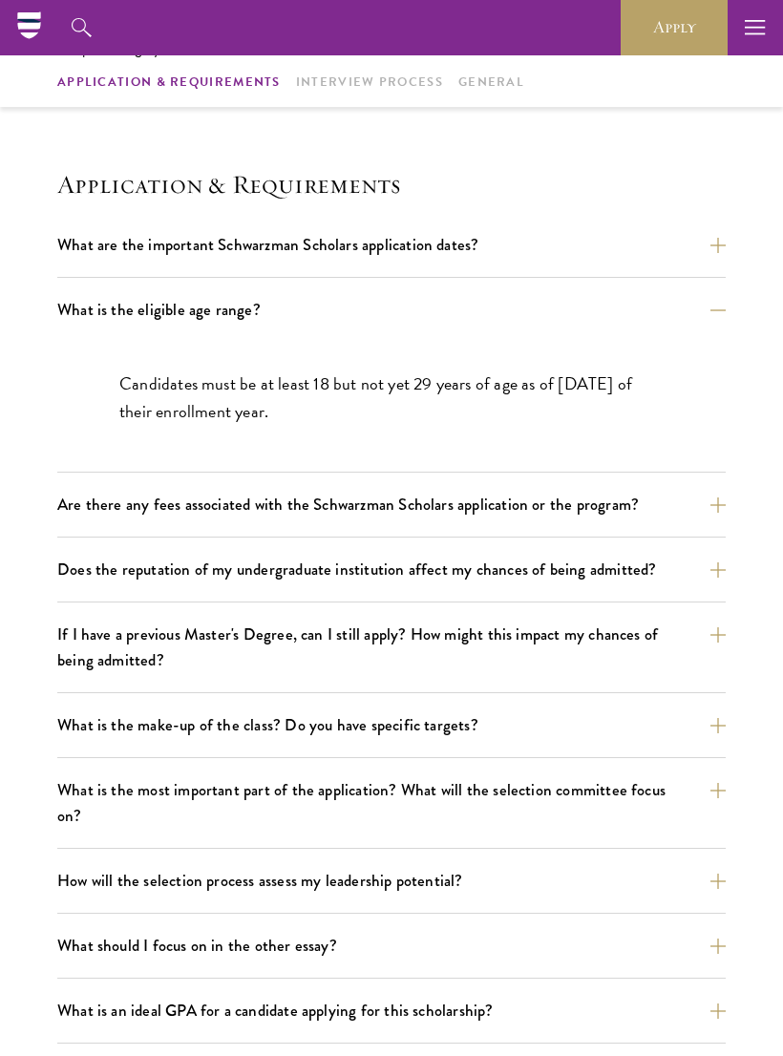 Image resolution: width=783 pixels, height=1056 pixels. Describe the element at coordinates (391, 725) in the screenshot. I see `button: What is the make-up of the class? Do you have specific targets?` at that location.